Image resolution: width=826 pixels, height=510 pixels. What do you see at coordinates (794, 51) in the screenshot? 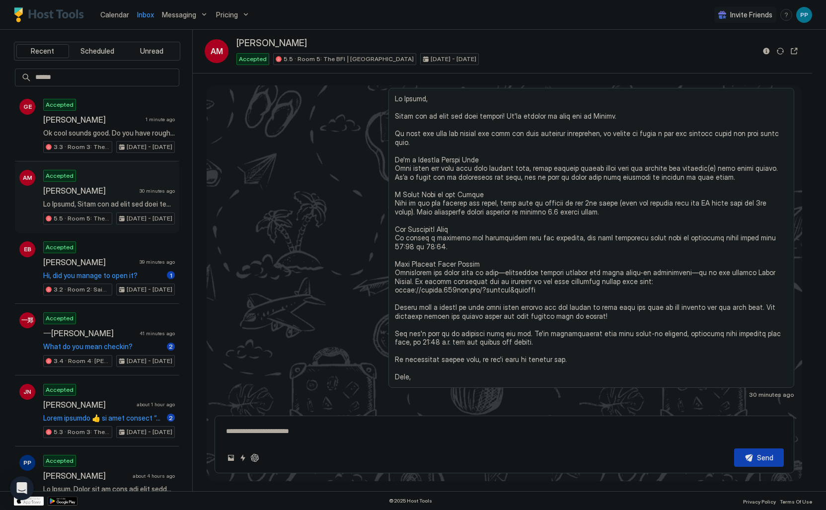
I see `button: Open reservation` at bounding box center [794, 51].